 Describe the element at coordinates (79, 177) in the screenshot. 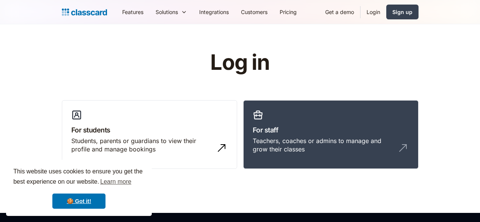

I see `span: This website uses cookies to ensure you get the best experience on our website.` at that location.